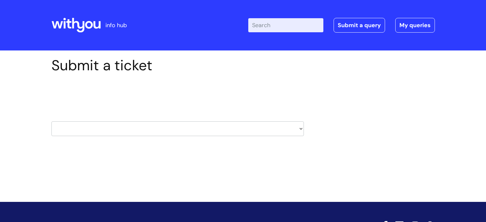  What do you see at coordinates (116, 25) in the screenshot?
I see `p: info hub` at bounding box center [116, 25].